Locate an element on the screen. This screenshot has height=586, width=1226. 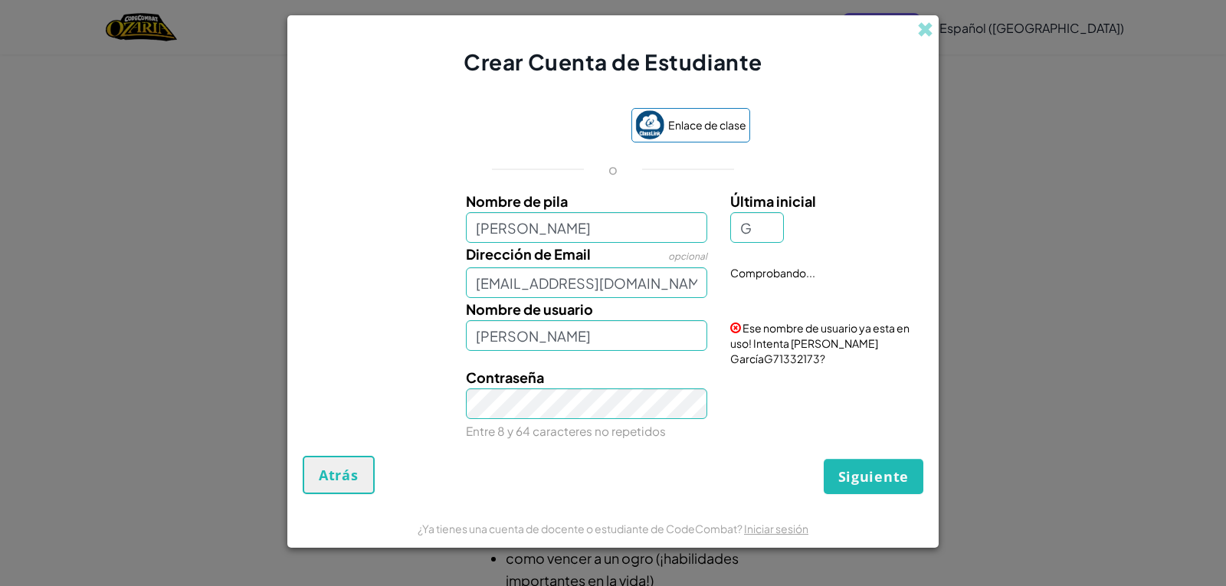
font: Crear Cuenta de Estudiante is located at coordinates (613, 61).